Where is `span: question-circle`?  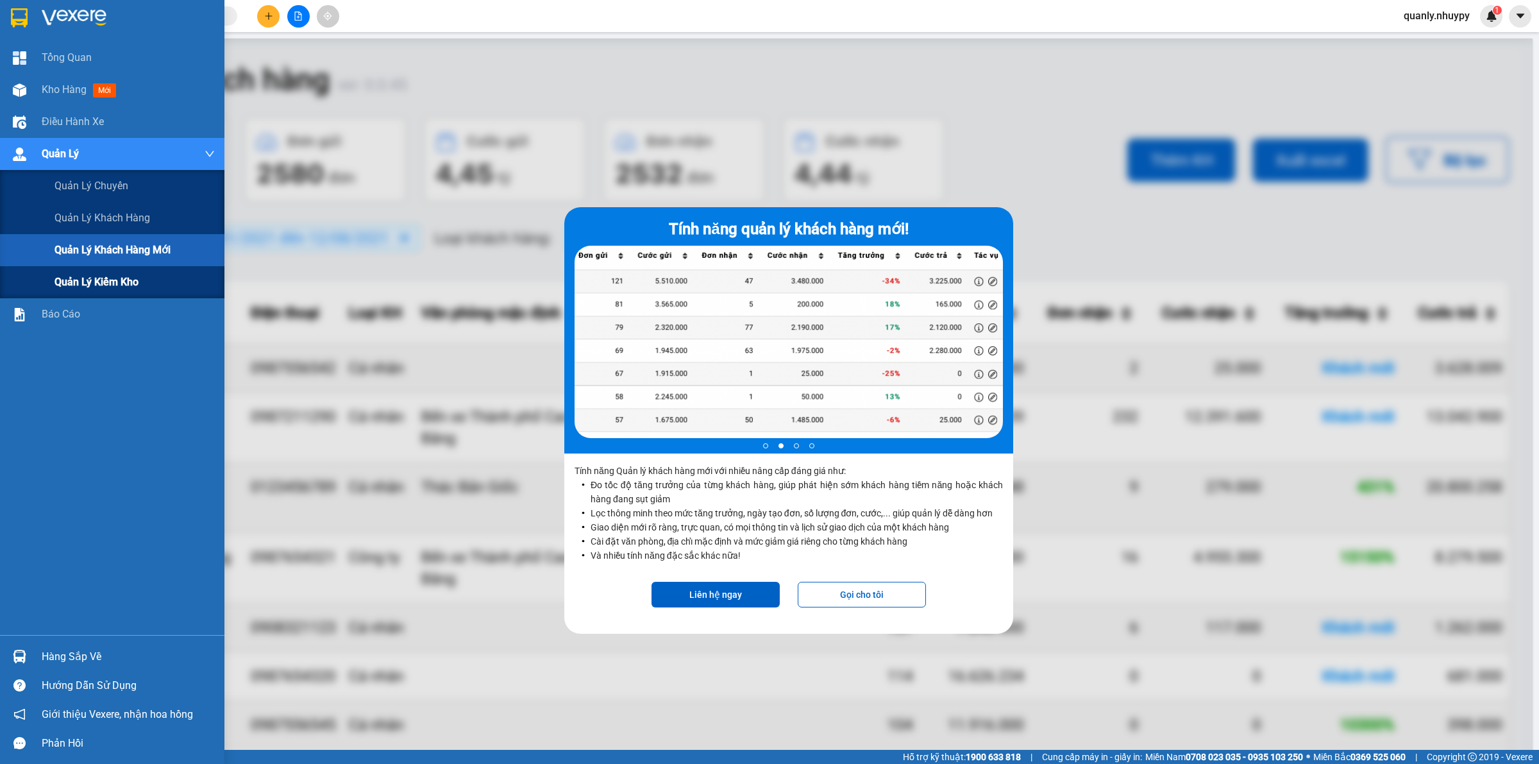
span: question-circle is located at coordinates (19, 685).